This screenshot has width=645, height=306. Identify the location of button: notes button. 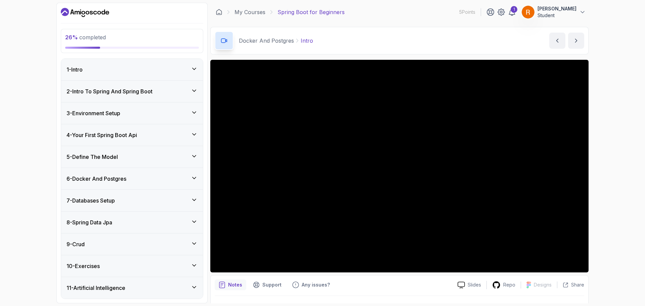
(230, 285).